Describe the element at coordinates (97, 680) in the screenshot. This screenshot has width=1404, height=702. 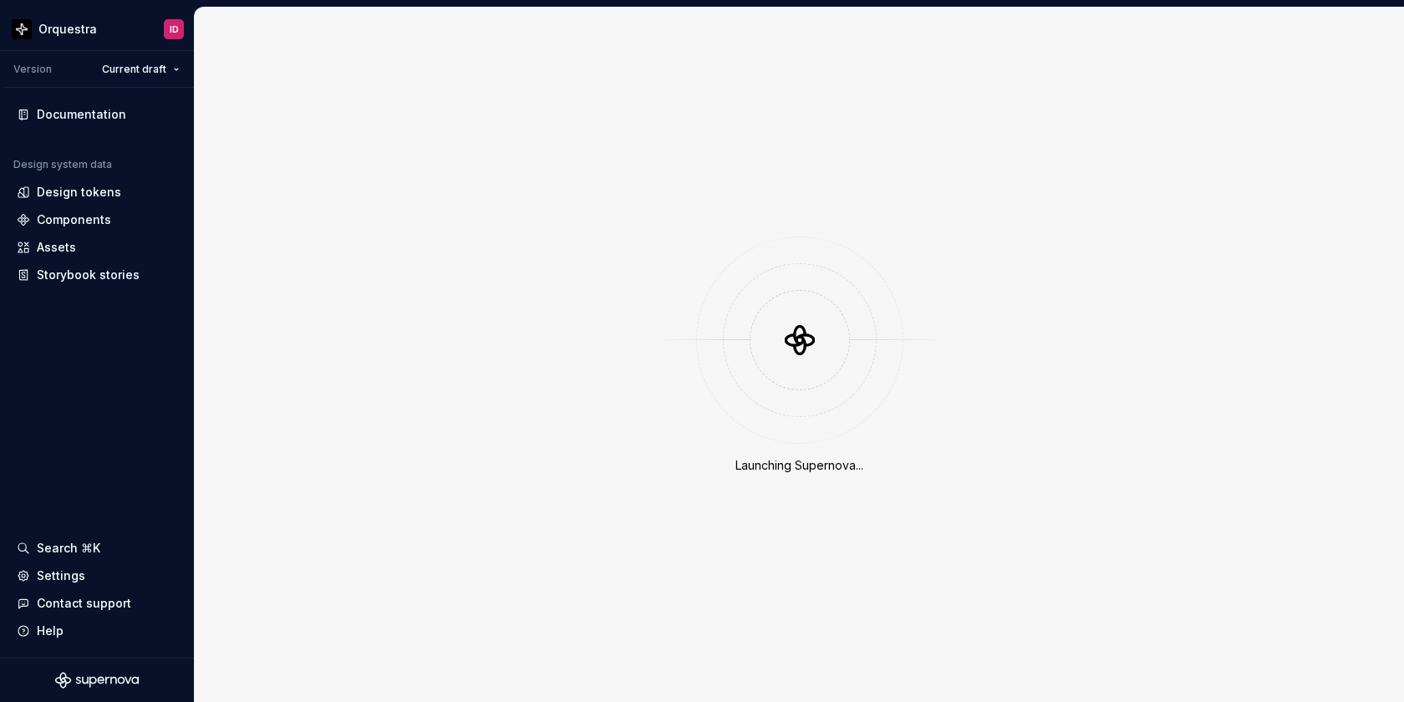
I see `a: Supernova Logo` at that location.